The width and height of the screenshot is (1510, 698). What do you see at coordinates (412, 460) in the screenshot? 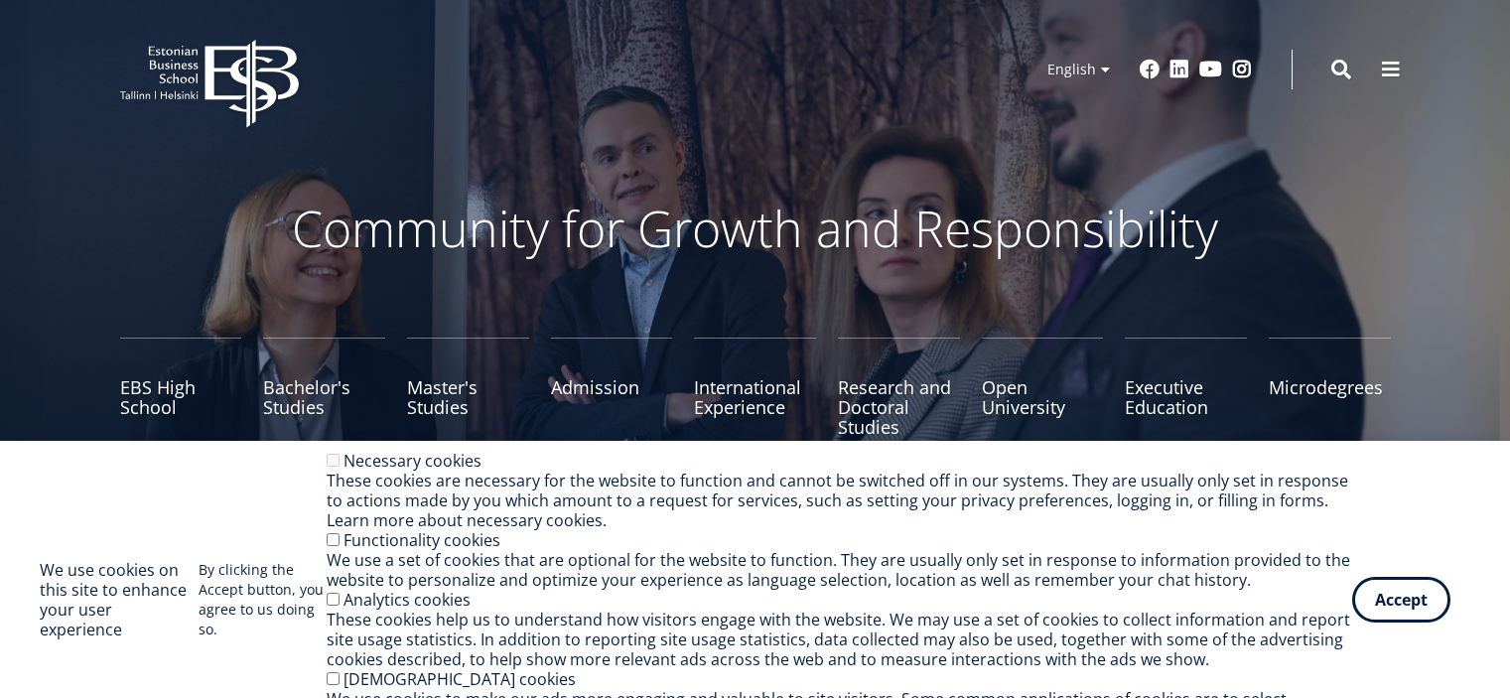
I see `label: Necessary cookies` at bounding box center [412, 460].